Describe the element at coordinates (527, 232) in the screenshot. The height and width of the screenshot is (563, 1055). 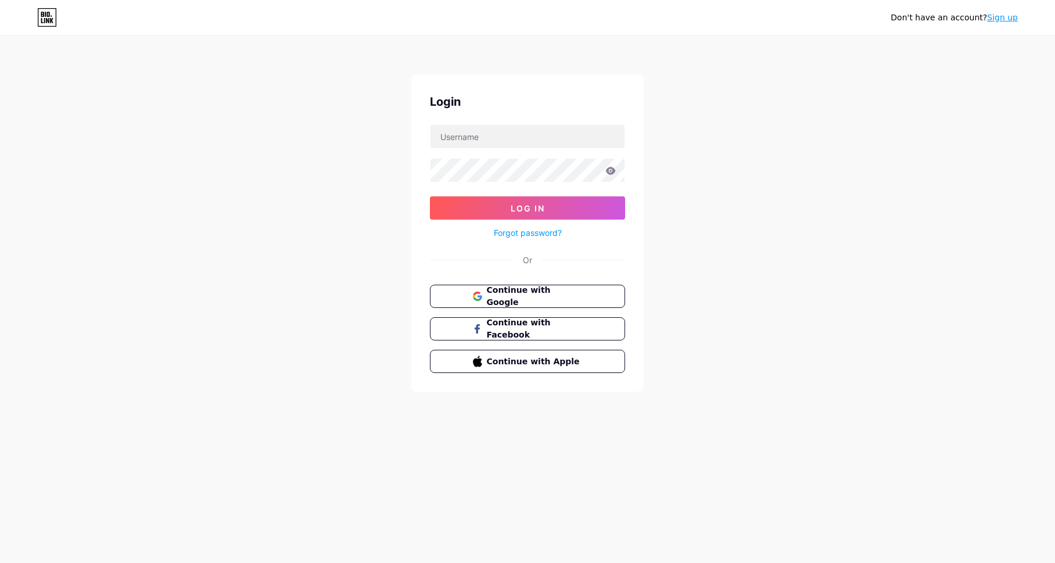
I see `a: Forgot password?` at that location.